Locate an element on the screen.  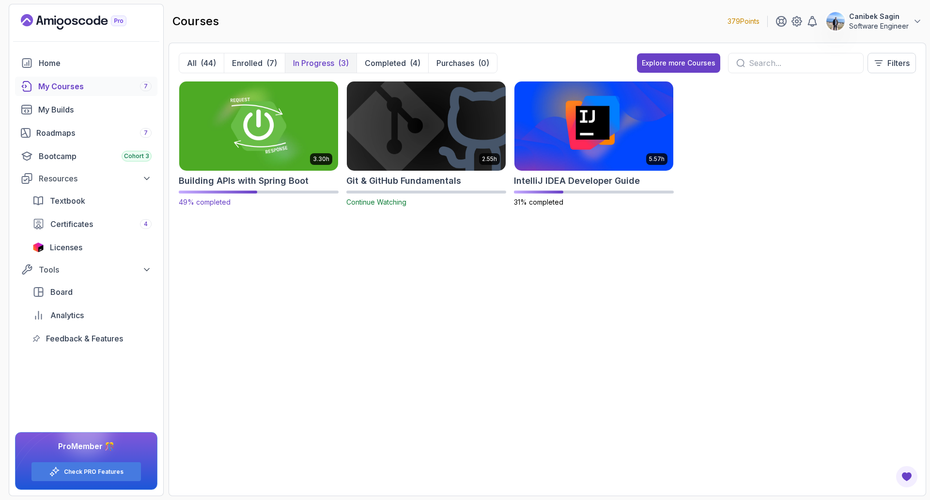
button: Open Feedback Button is located at coordinates (907, 476).